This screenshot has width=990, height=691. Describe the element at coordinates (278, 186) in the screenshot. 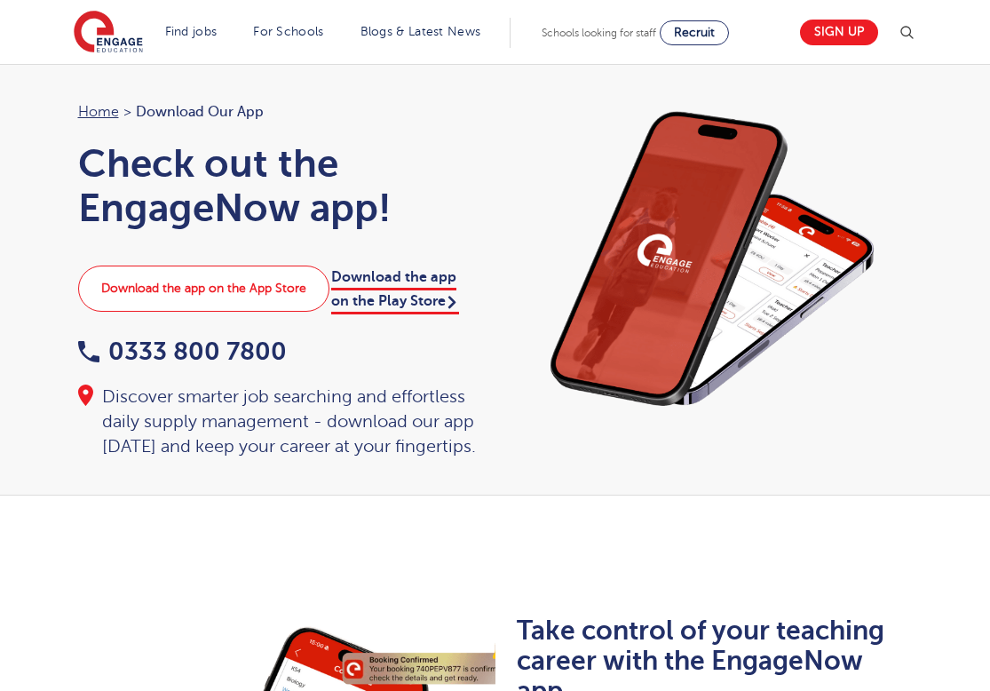

I see `h1: Check out the EngageNow app!` at that location.